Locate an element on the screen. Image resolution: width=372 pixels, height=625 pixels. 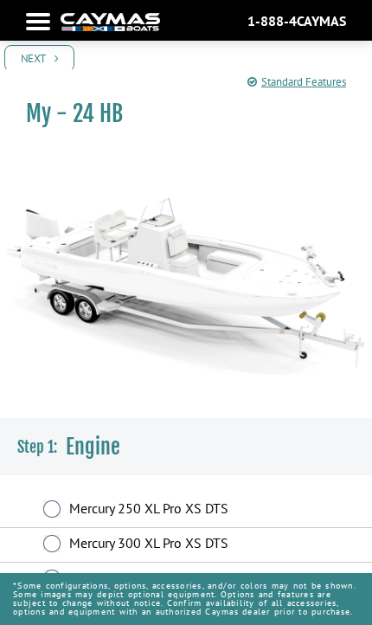
p: *Some configurations, options, accessories, and/or colors may not be shown. Some images may depic... is located at coordinates (186, 599).